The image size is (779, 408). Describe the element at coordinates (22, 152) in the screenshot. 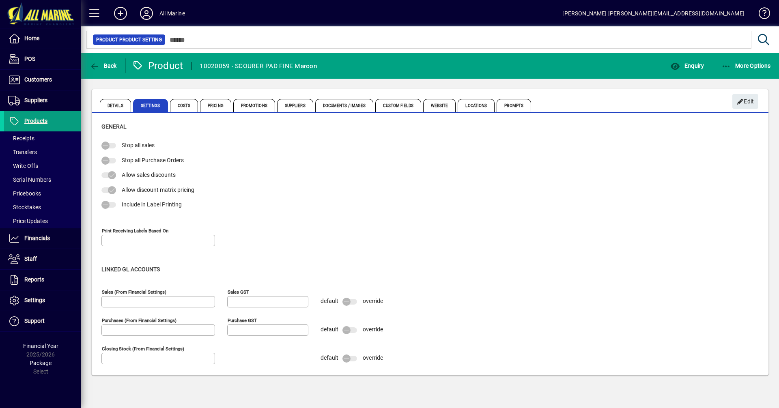

I see `span: Transfers` at that location.